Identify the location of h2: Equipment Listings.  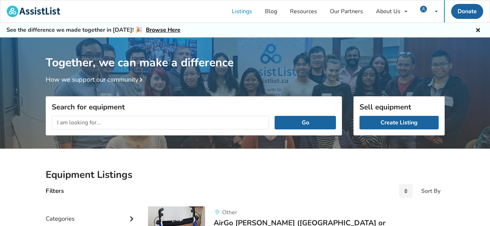
(245, 175).